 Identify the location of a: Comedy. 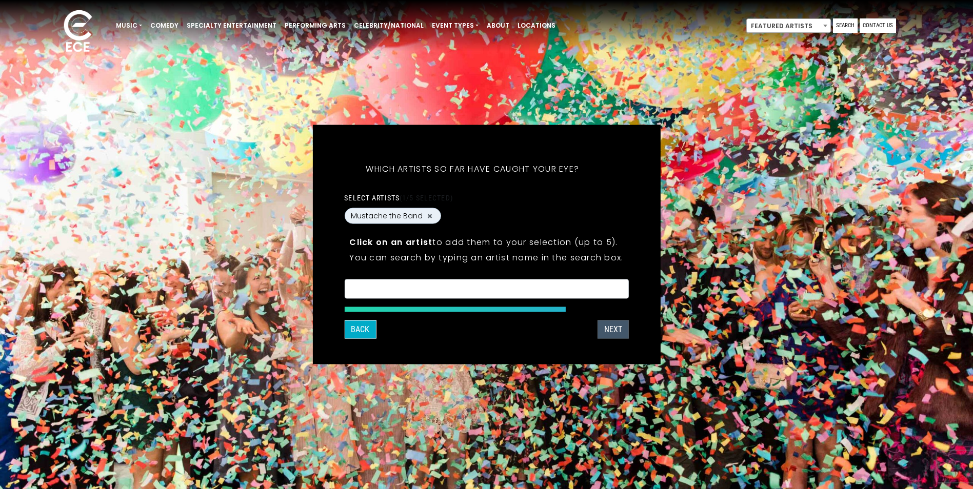
(164, 26).